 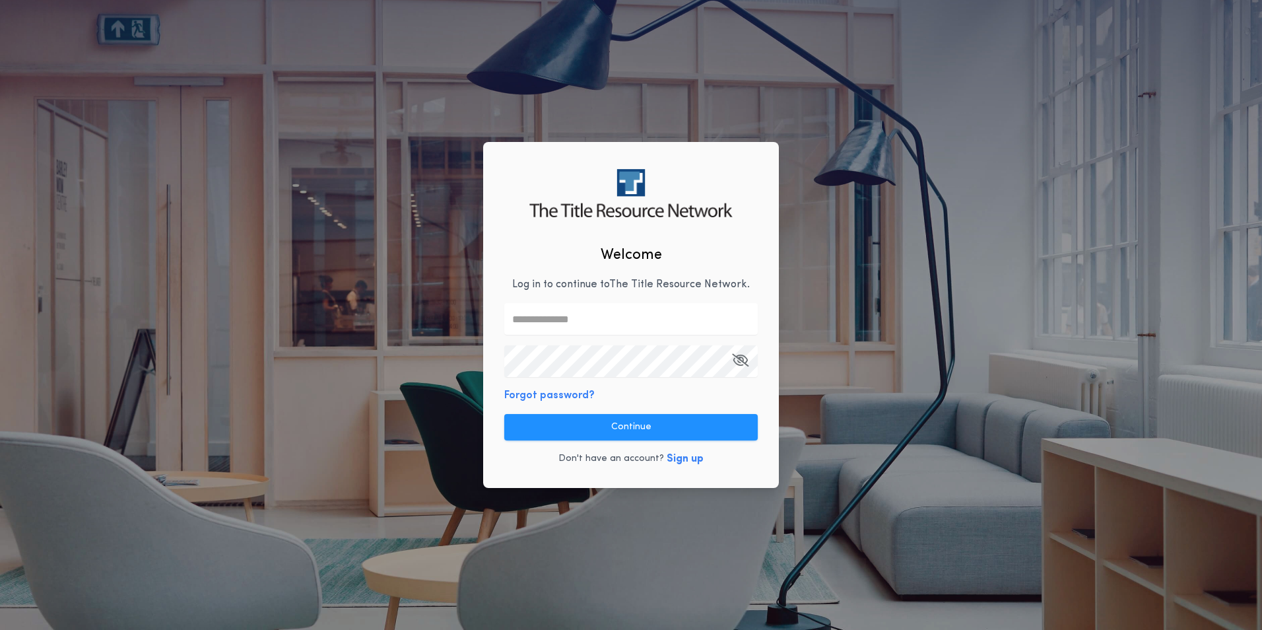 What do you see at coordinates (685, 459) in the screenshot?
I see `button: Sign up` at bounding box center [685, 459].